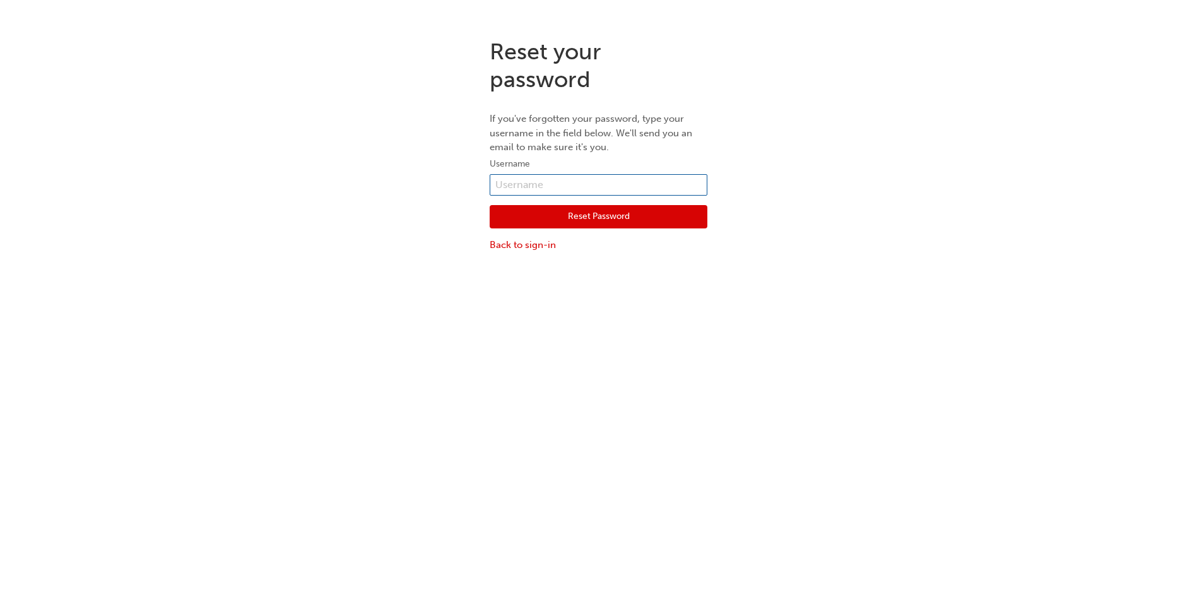 The width and height of the screenshot is (1197, 602). I want to click on a: Back to sign-in, so click(598, 245).